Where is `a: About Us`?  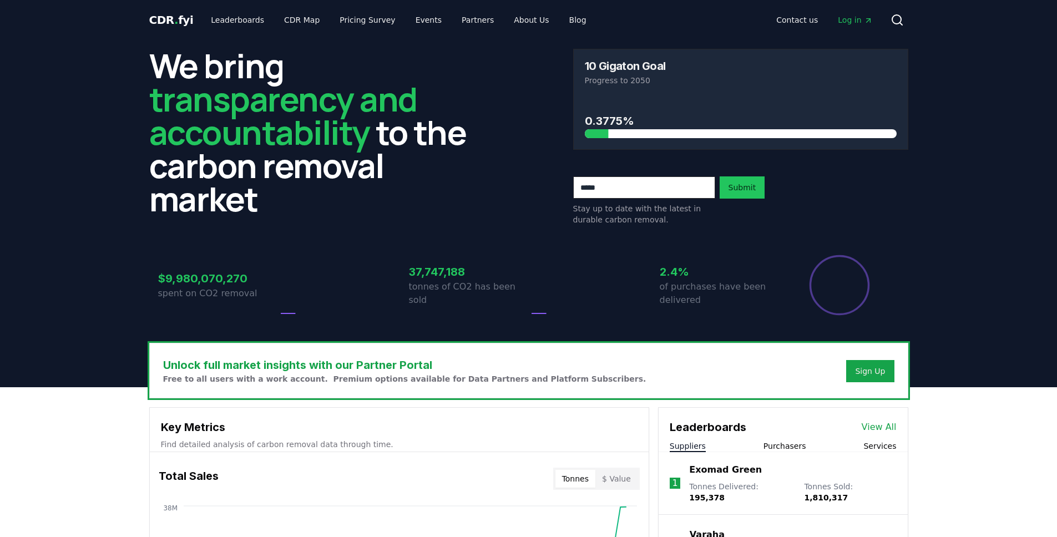
a: About Us is located at coordinates (531, 20).